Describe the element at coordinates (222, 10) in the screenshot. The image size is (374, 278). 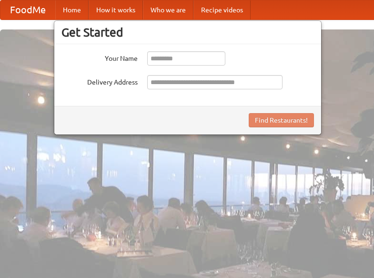
I see `a: Recipe videos` at that location.